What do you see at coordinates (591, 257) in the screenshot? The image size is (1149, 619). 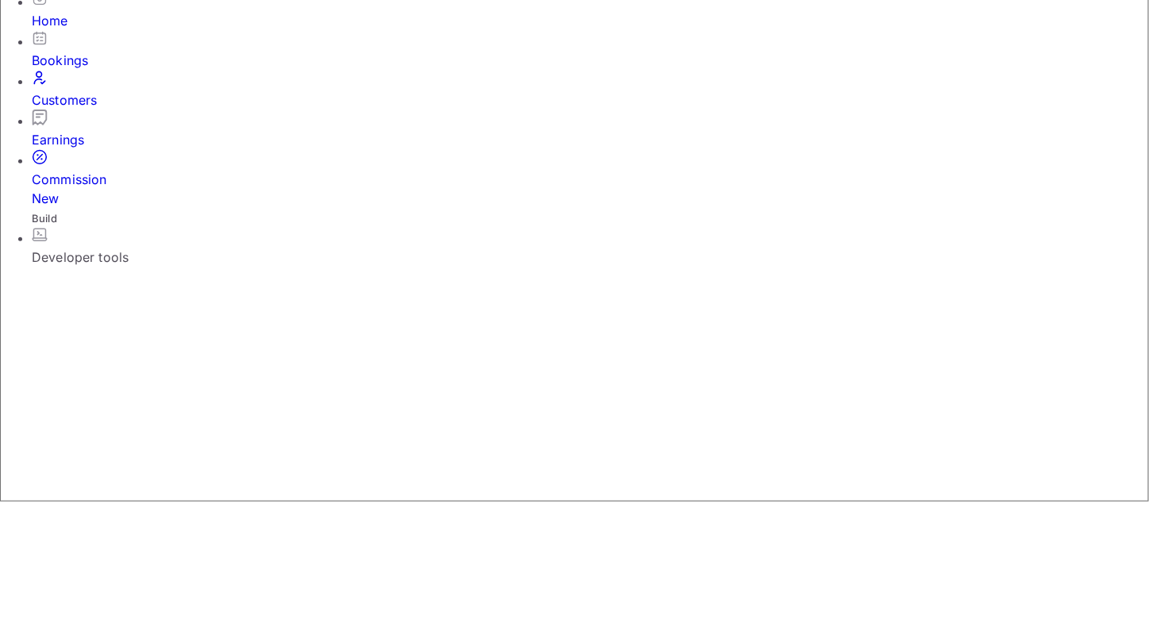 I see `div: Developer tools` at bounding box center [591, 257].